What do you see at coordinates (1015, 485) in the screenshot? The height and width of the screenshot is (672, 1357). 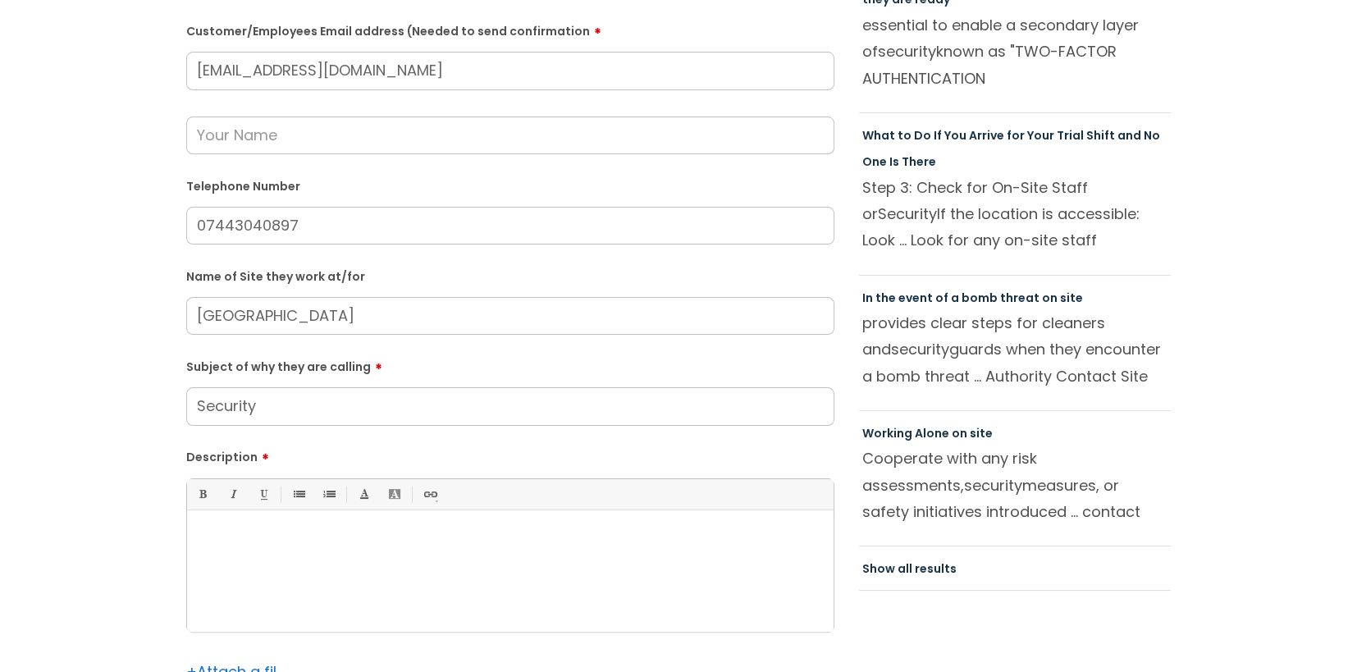 I see `p: Cooperate with any risk assessments, measures, or safety initiatives introduced ... contact numbe...` at bounding box center [1015, 485].